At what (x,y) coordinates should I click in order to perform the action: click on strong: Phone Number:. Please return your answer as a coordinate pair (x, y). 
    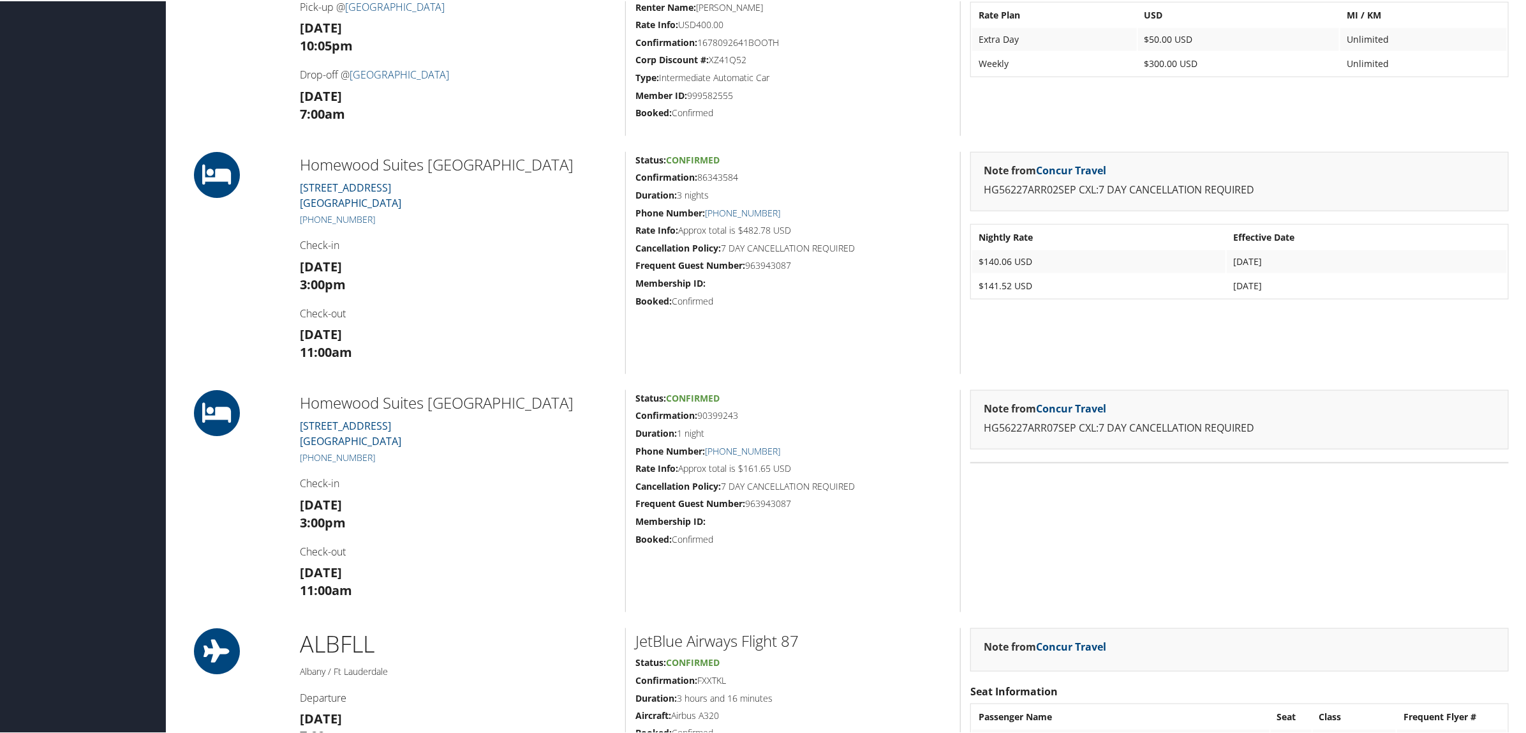
    Looking at the image, I should click on (670, 211).